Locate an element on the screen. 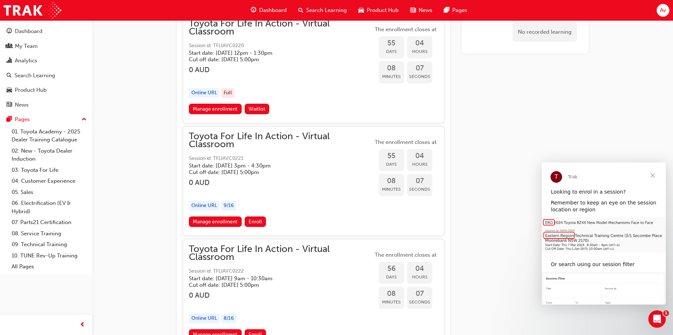 This screenshot has height=335, width=673. span: Pages is located at coordinates (460, 10).